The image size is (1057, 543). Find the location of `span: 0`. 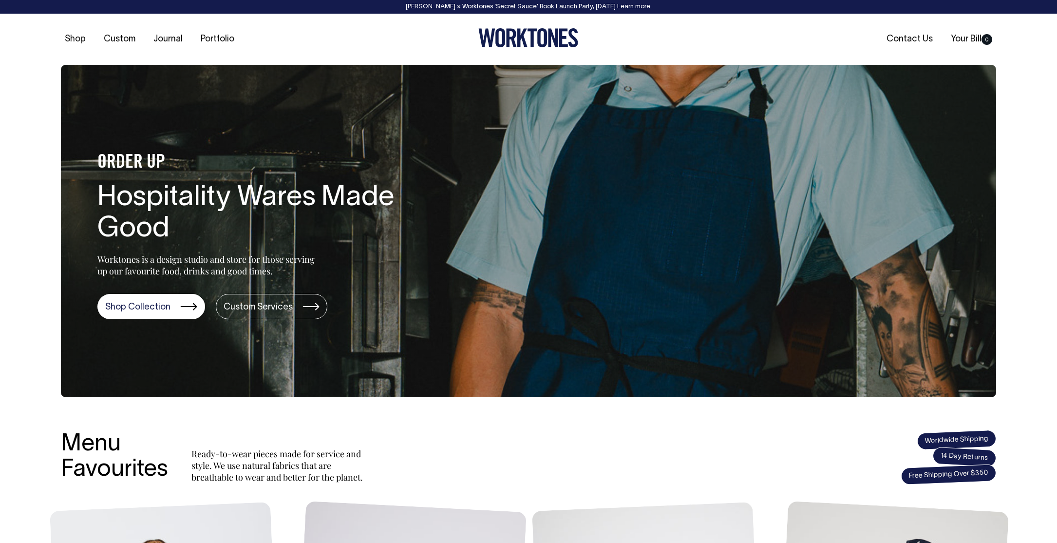

span: 0 is located at coordinates (987, 39).